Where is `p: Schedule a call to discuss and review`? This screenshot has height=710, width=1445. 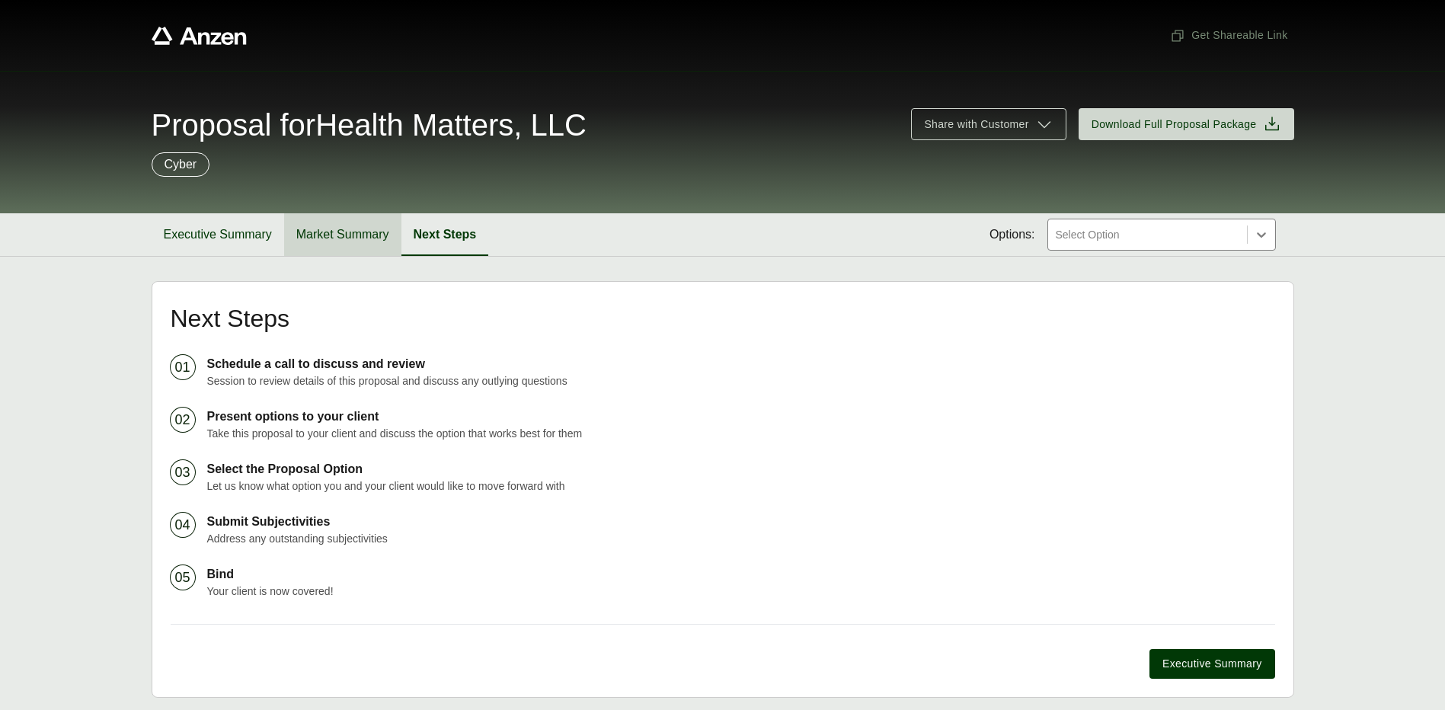 p: Schedule a call to discuss and review is located at coordinates (741, 364).